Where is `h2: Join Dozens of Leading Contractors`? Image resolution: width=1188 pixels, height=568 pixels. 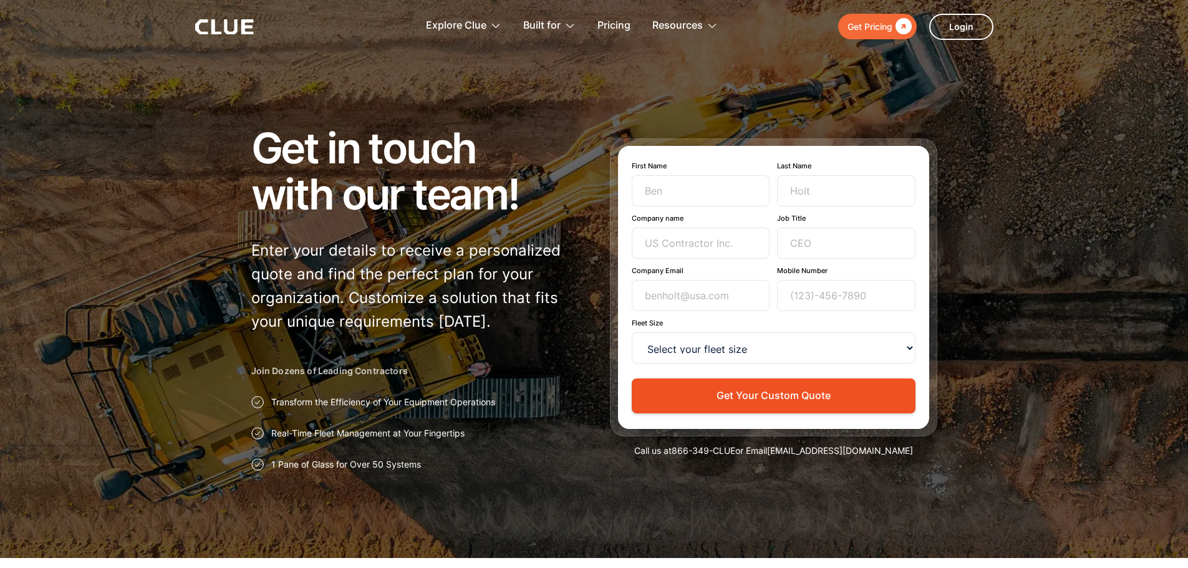
h2: Join Dozens of Leading Contractors is located at coordinates (415, 371).